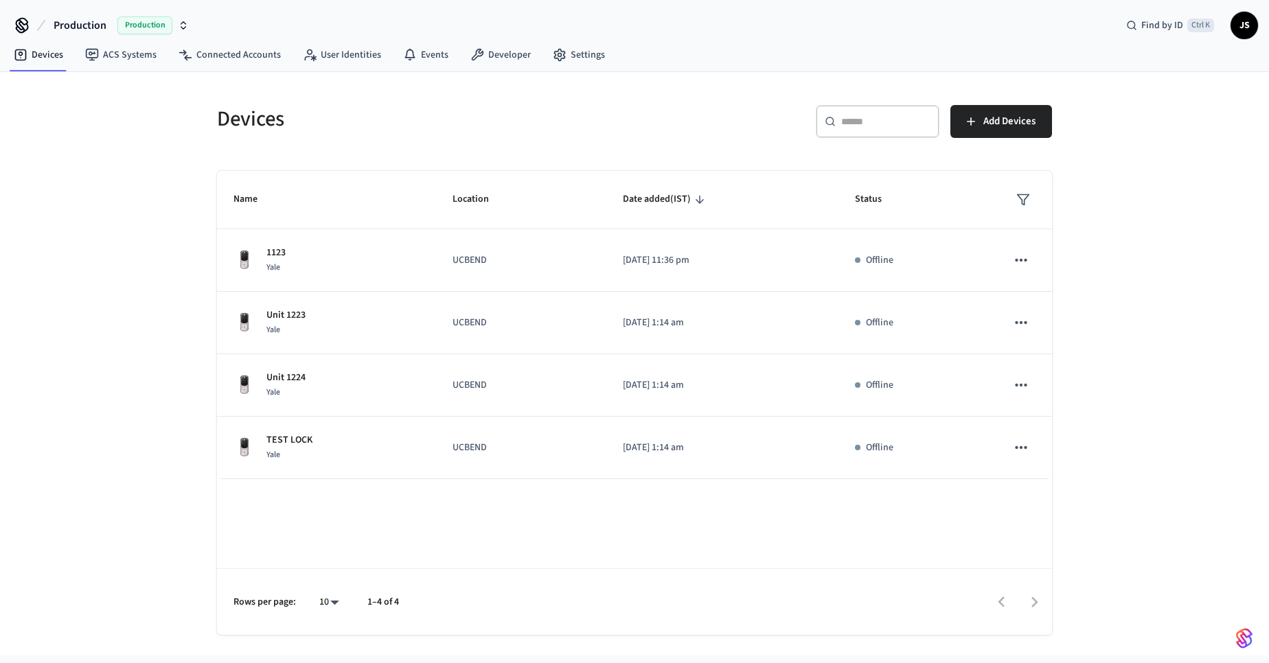 The height and width of the screenshot is (663, 1269). Describe the element at coordinates (286, 315) in the screenshot. I see `p: Unit 1223` at that location.